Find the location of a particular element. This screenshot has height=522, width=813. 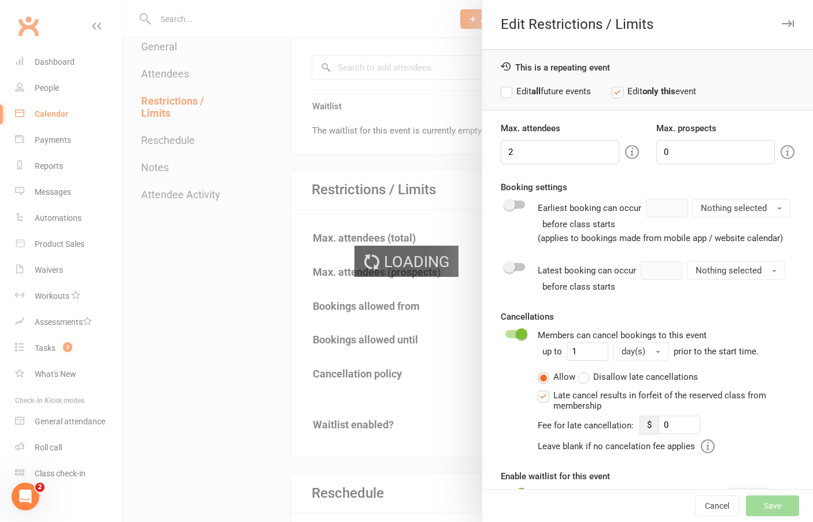

div: Leave blank if no cancelation fee applies is located at coordinates (666, 446).